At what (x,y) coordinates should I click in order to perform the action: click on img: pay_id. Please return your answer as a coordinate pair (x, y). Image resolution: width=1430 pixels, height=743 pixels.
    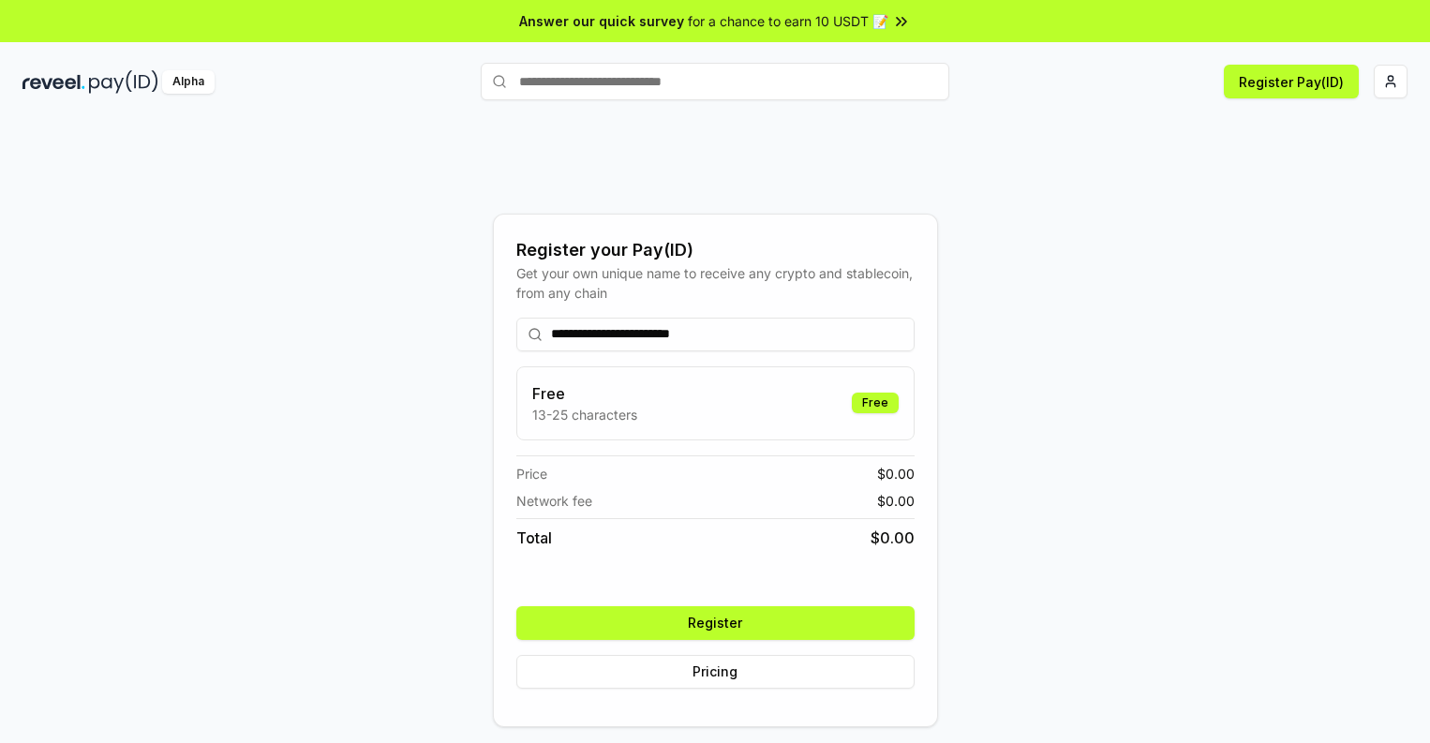
    Looking at the image, I should click on (124, 82).